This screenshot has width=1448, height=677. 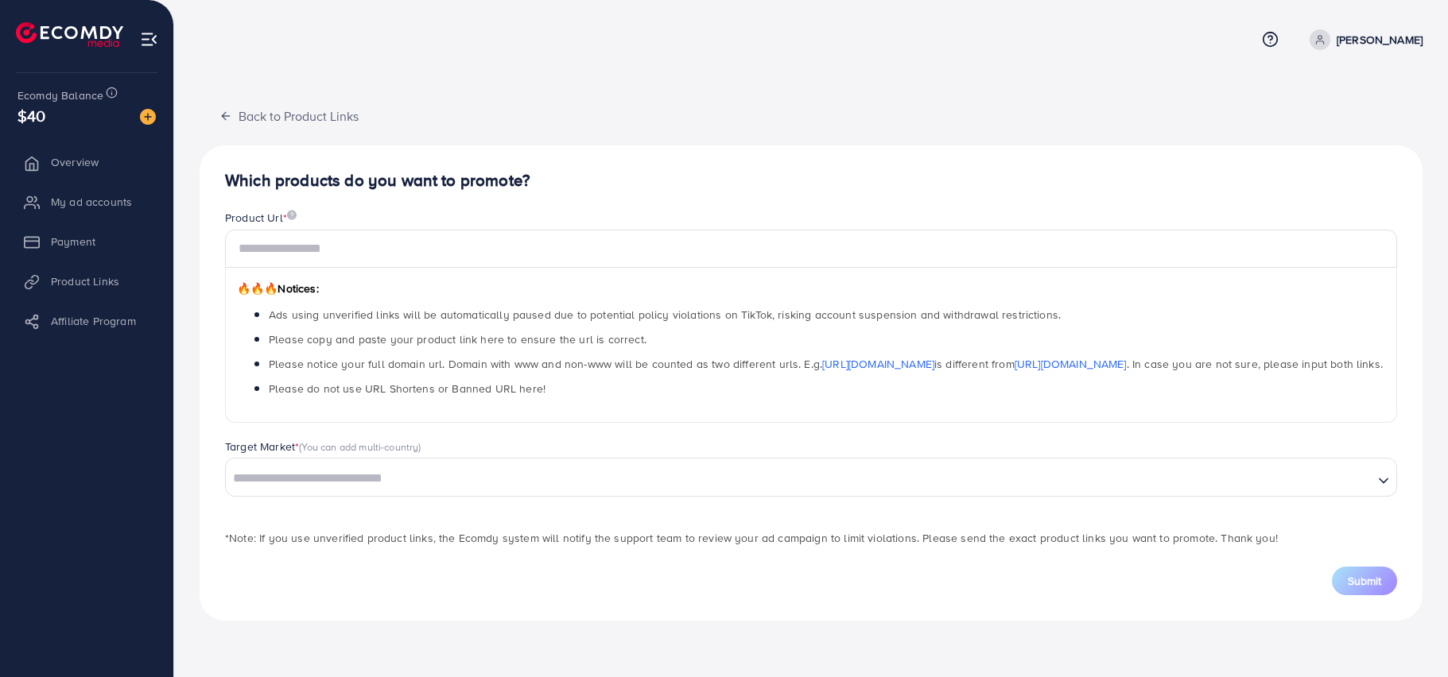 What do you see at coordinates (60, 95) in the screenshot?
I see `span: Ecomdy Balance` at bounding box center [60, 95].